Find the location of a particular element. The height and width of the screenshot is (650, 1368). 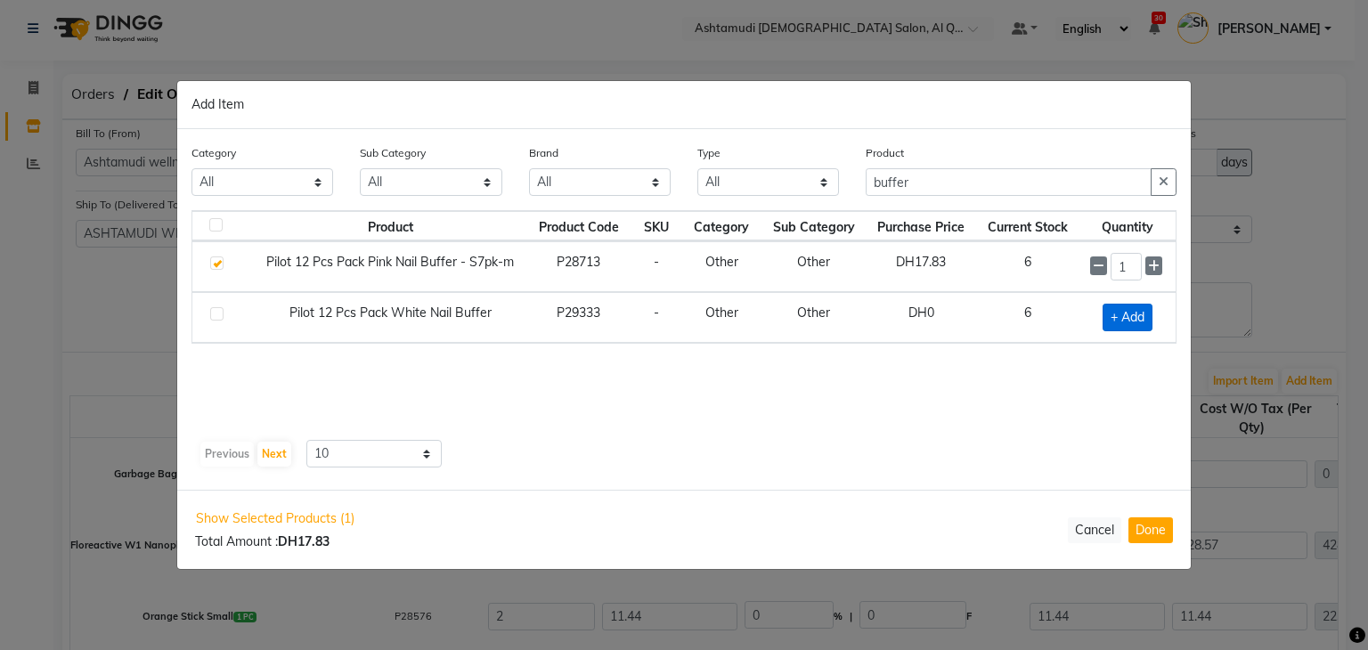

span: Show Selected Products (1) is located at coordinates (275, 518).